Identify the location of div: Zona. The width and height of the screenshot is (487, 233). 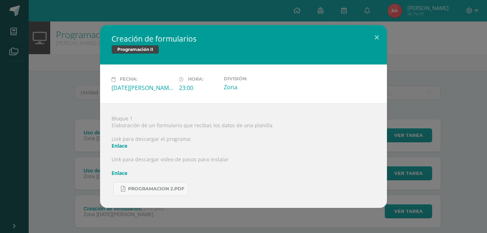
(254, 87).